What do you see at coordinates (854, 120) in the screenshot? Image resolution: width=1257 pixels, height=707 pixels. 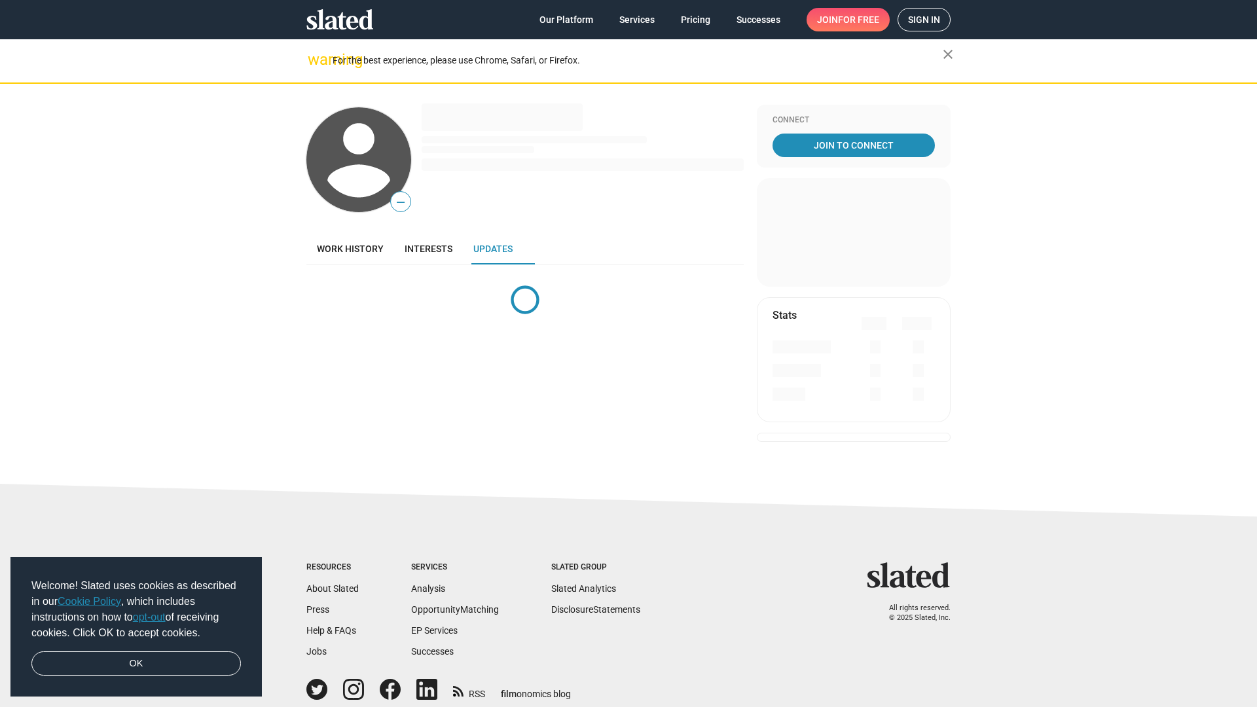 I see `div: Connect` at bounding box center [854, 120].